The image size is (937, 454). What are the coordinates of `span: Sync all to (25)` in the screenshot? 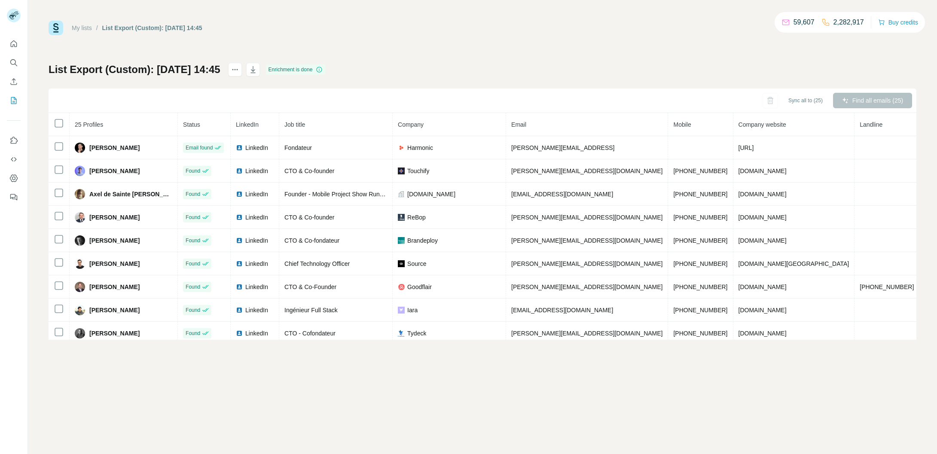 It's located at (805, 101).